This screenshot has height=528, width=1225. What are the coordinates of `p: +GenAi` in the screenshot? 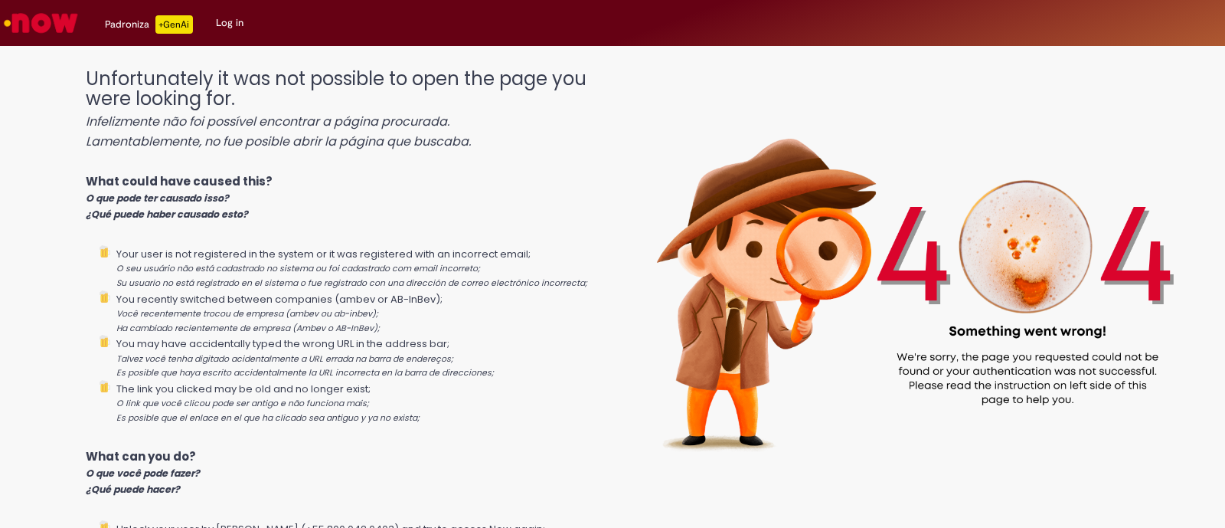 It's located at (174, 25).